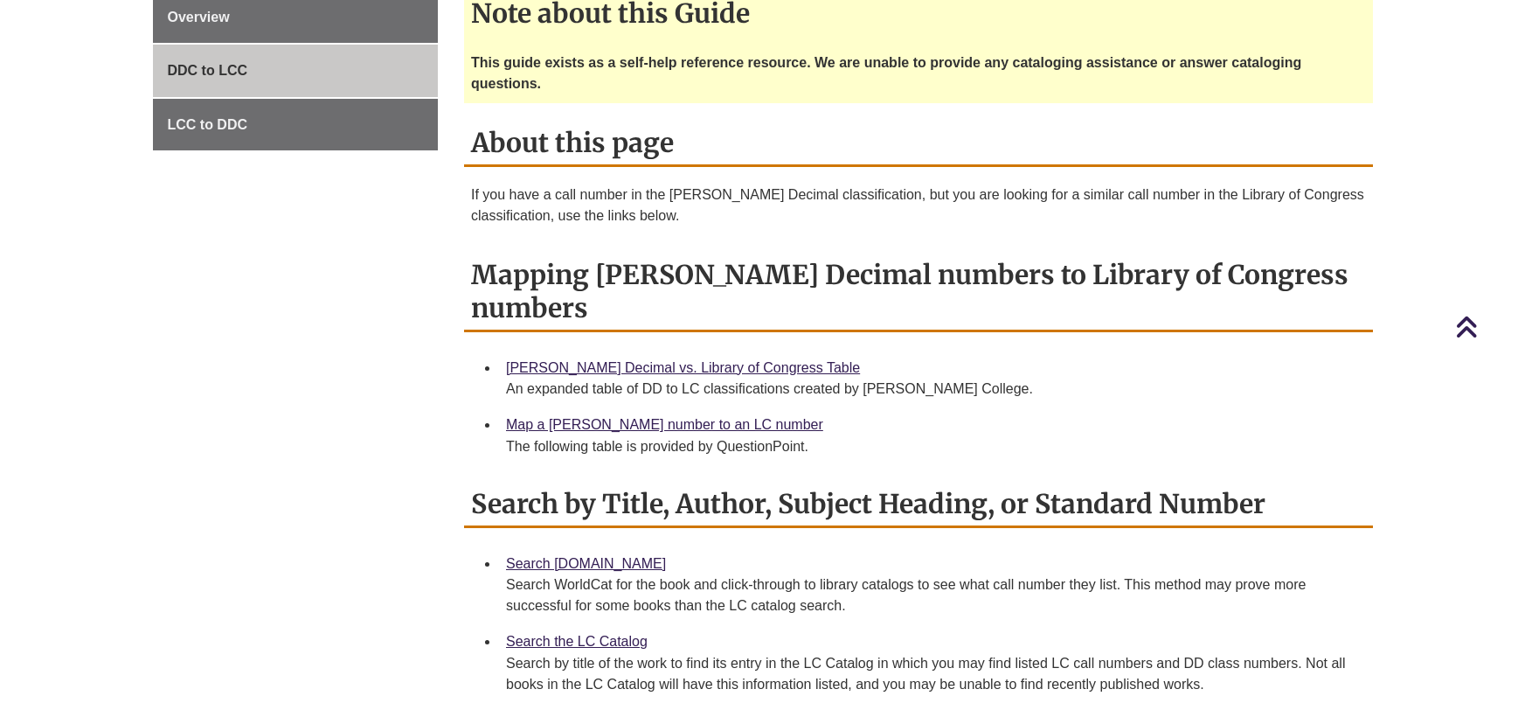  What do you see at coordinates (918, 143) in the screenshot?
I see `h2: About this page` at bounding box center [918, 143].